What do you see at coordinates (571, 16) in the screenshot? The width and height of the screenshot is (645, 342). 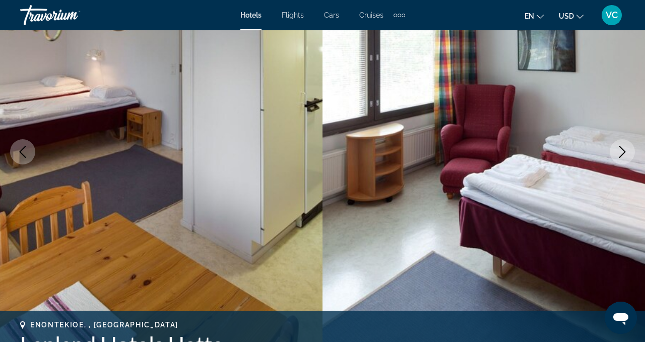 I see `button: Change currency` at bounding box center [571, 16].